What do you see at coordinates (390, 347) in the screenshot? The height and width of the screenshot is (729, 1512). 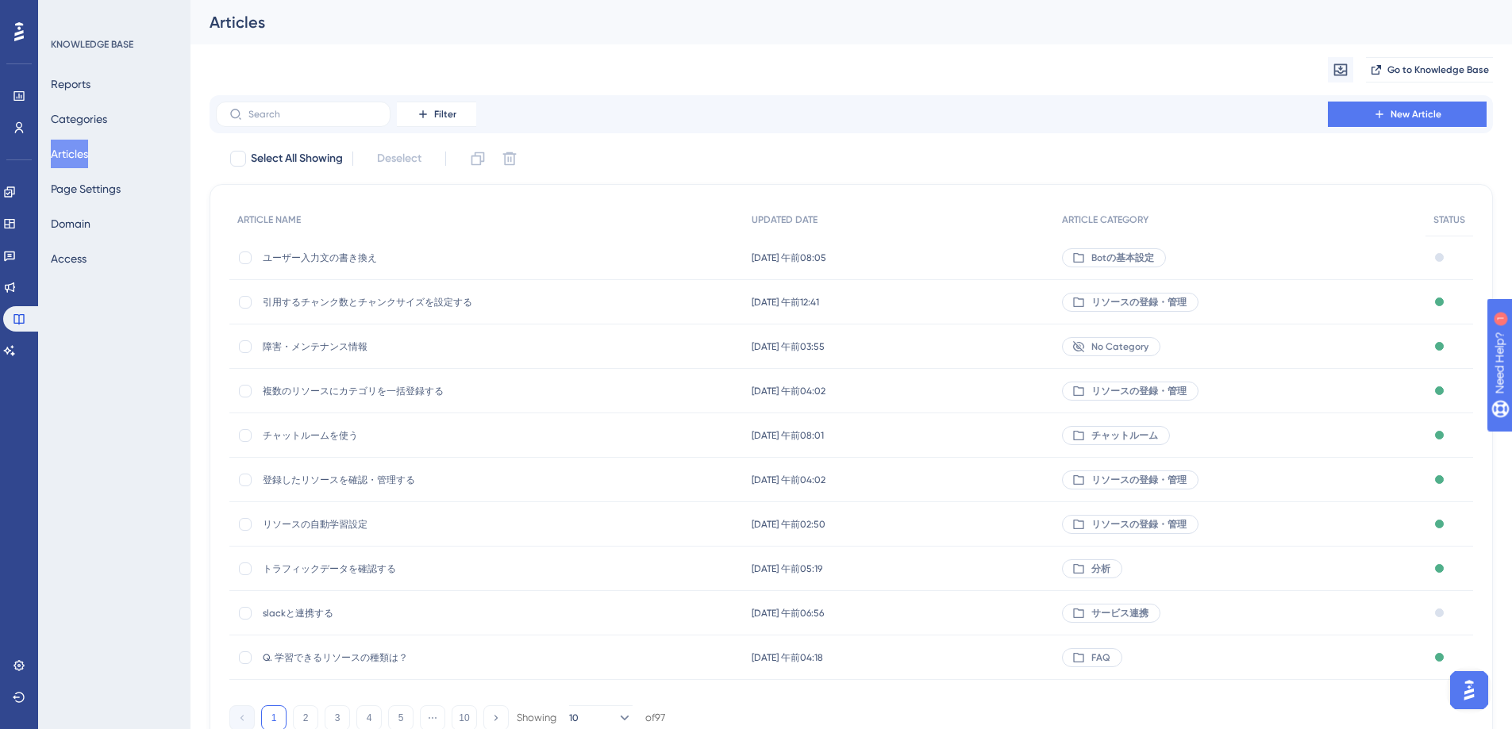 I see `span: 障害・メンテナンス情報` at bounding box center [390, 347].